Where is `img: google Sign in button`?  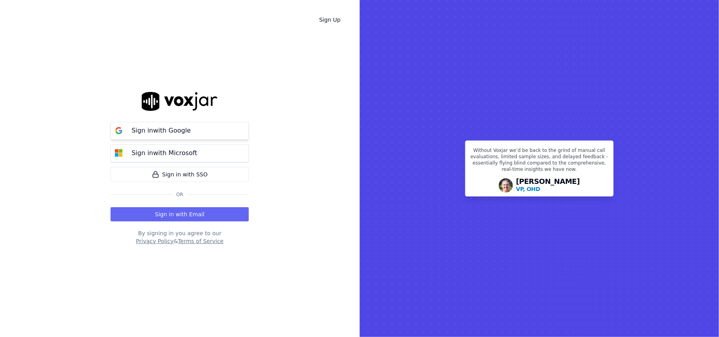 img: google Sign in button is located at coordinates (119, 131).